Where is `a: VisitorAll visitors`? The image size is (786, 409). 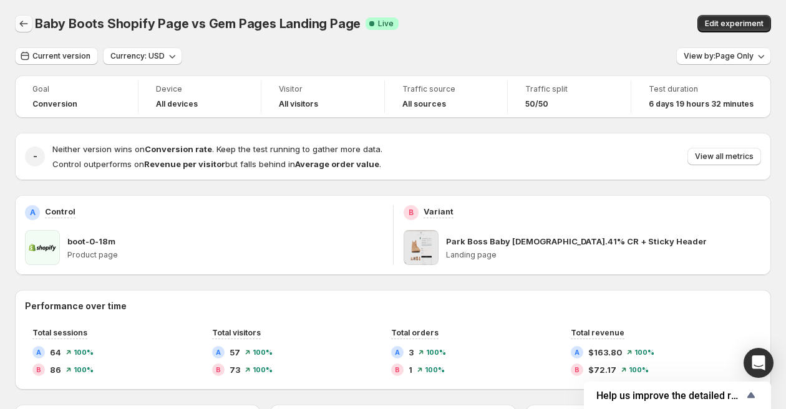 a: VisitorAll visitors is located at coordinates (323, 97).